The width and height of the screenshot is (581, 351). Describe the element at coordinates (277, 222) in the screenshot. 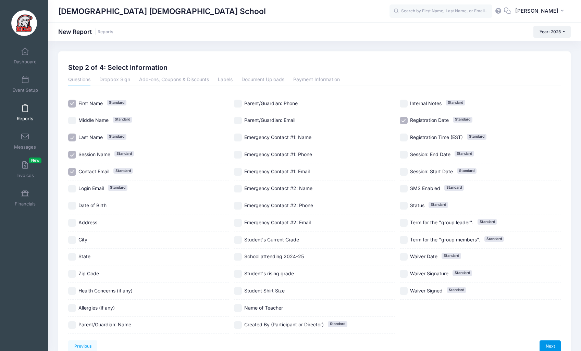

I see `span: Emergency Contact #2: Email` at that location.